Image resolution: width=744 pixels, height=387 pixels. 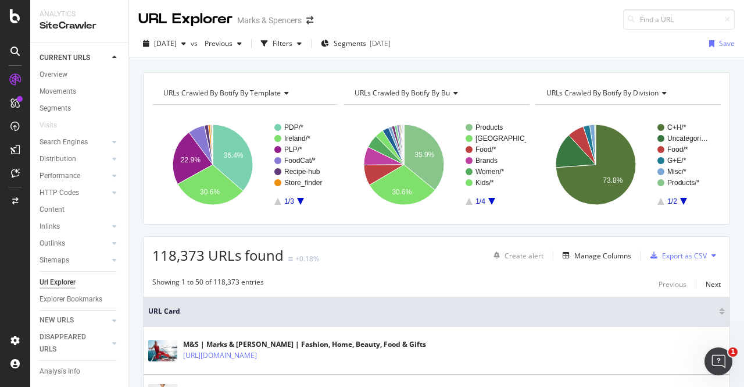 I want to click on a: Content, so click(x=80, y=209).